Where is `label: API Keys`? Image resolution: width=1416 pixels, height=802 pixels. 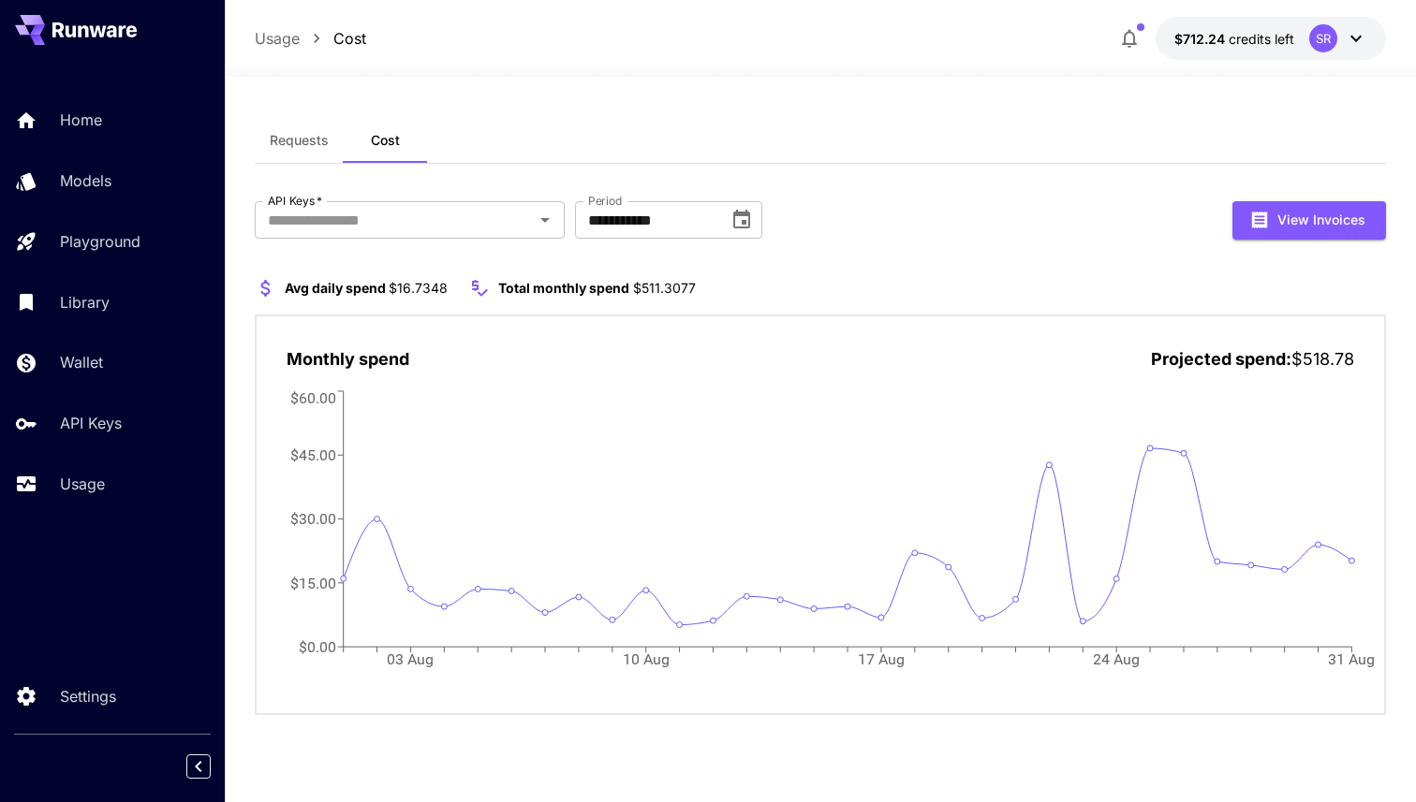
label: API Keys is located at coordinates (295, 200).